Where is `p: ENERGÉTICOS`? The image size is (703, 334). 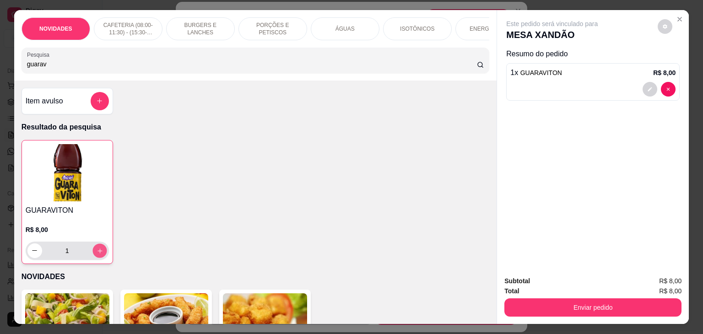
p: ENERGÉTICOS is located at coordinates (489, 29).